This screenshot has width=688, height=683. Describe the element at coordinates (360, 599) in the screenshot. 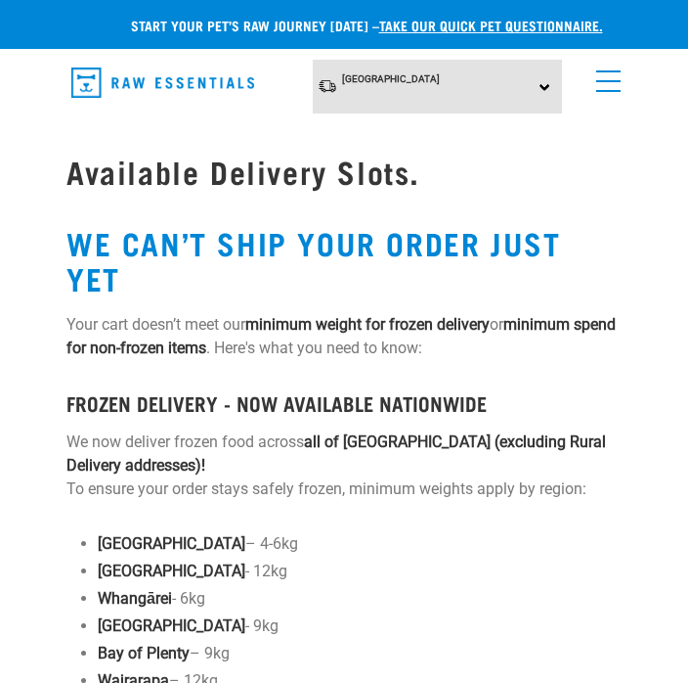

I see `p: - 6kg` at that location.